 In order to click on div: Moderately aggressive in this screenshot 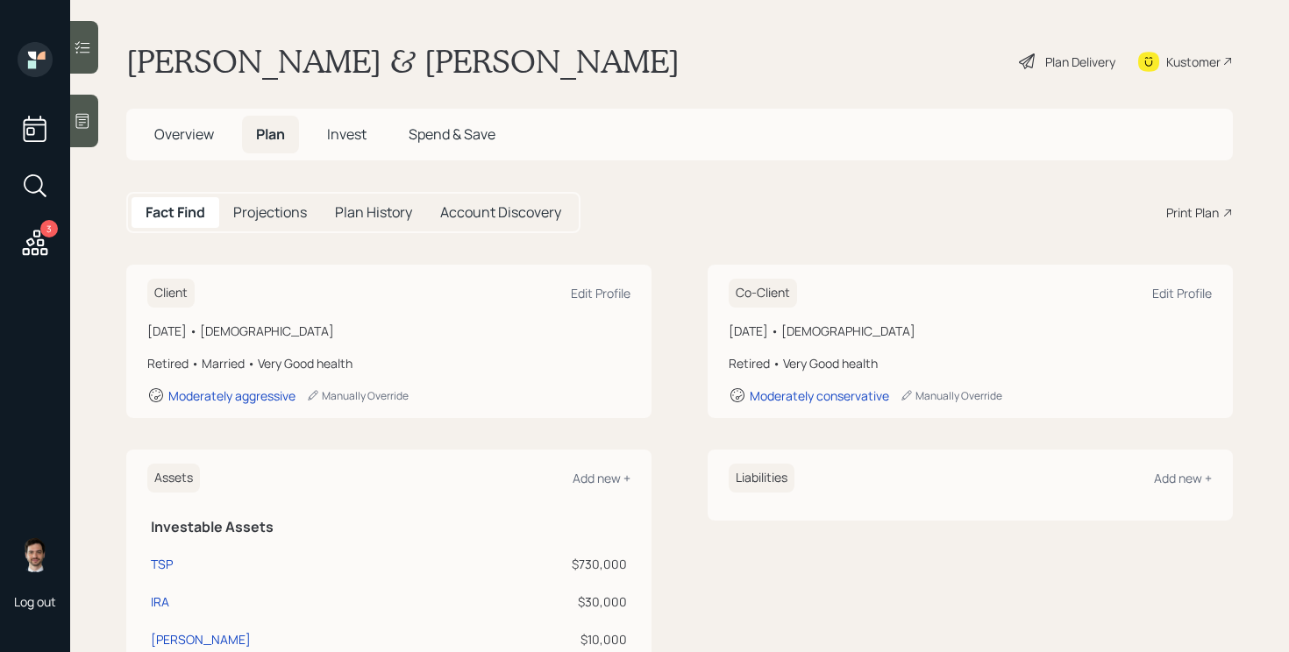, I will do `click(231, 395)`.